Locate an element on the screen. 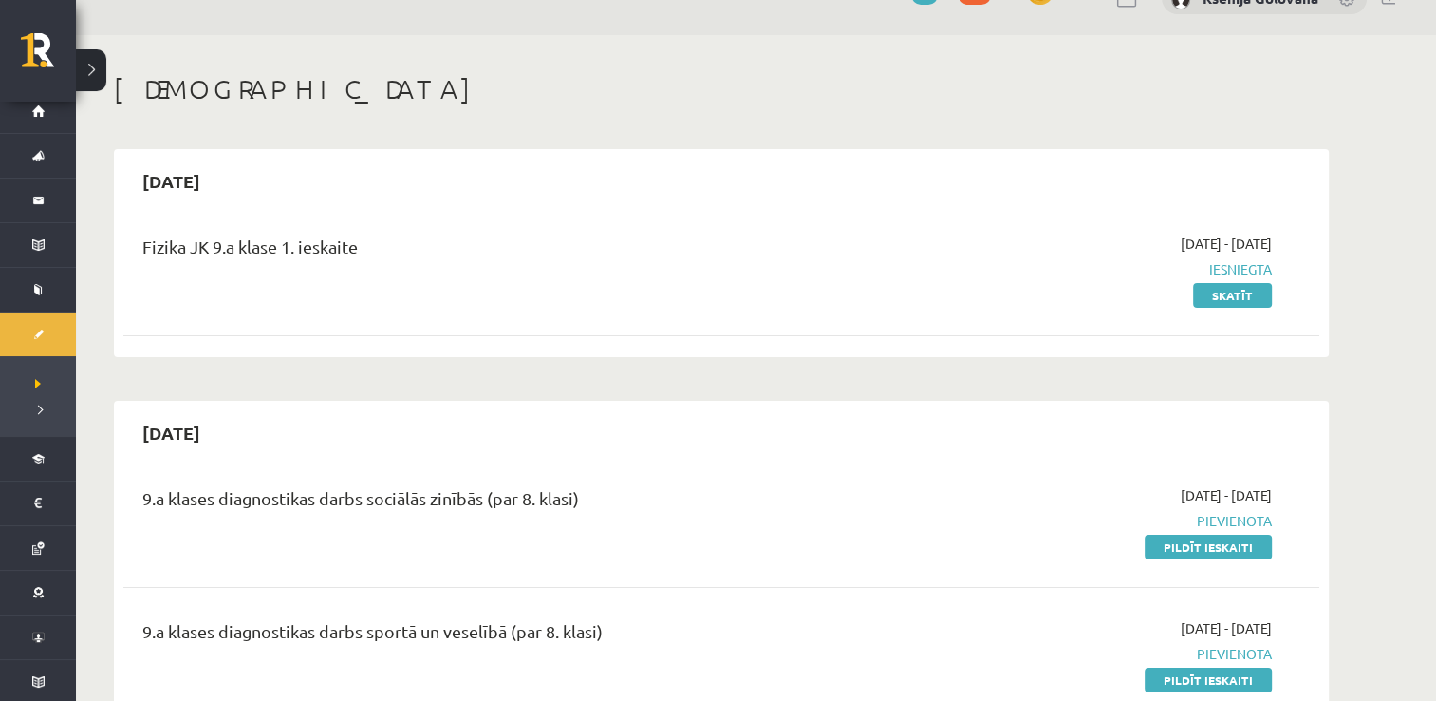 Image resolution: width=1436 pixels, height=701 pixels. div: 9.a klases diagnostikas darbs sportā un veselībā (par 8. klasi) is located at coordinates (514, 635).